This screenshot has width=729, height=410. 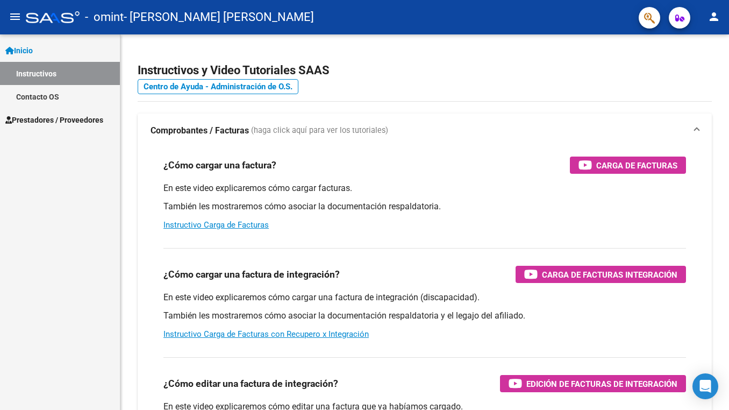 I want to click on h3: ¿Cómo cargar una factura de integración?, so click(x=252, y=274).